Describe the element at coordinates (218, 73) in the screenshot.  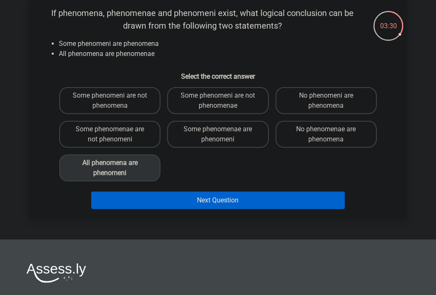
I see `h6: Select the correct answer` at that location.